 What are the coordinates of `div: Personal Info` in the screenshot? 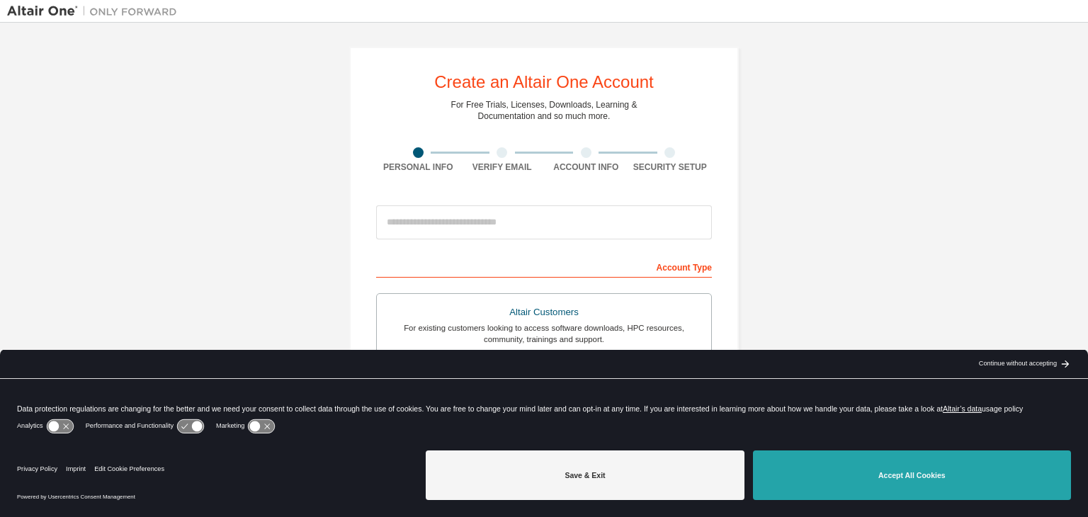 It's located at (418, 167).